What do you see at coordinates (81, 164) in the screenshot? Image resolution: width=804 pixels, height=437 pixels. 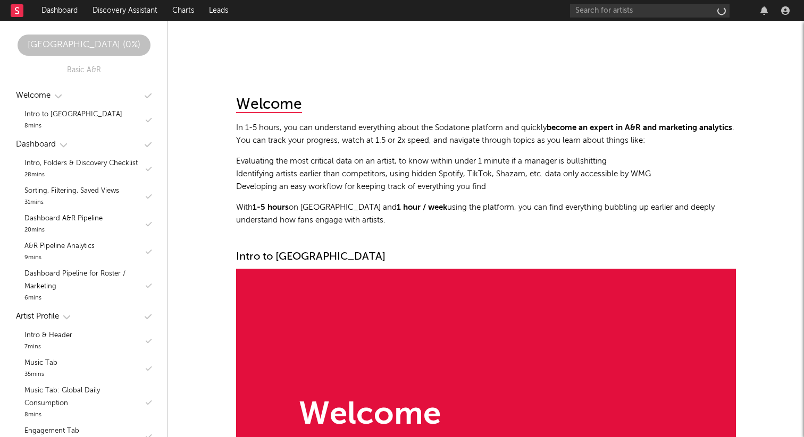 I see `div: Intro, Folders & Discovery Checklist` at bounding box center [81, 164].